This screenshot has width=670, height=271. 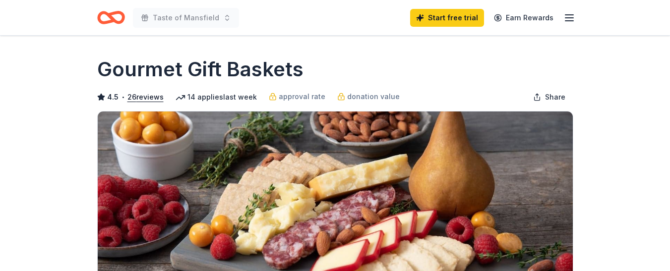 I want to click on div: 14 applies last week, so click(x=216, y=97).